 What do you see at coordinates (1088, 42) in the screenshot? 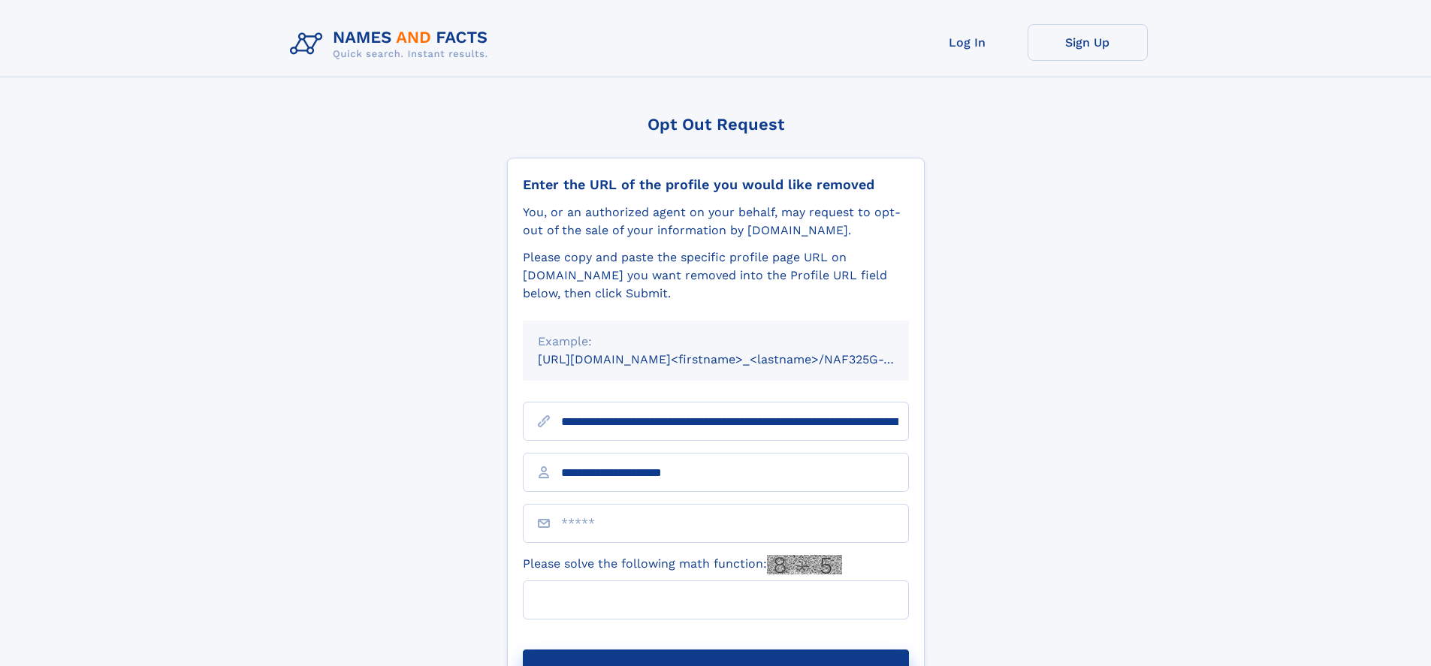
I see `a: Sign Up` at bounding box center [1088, 42].